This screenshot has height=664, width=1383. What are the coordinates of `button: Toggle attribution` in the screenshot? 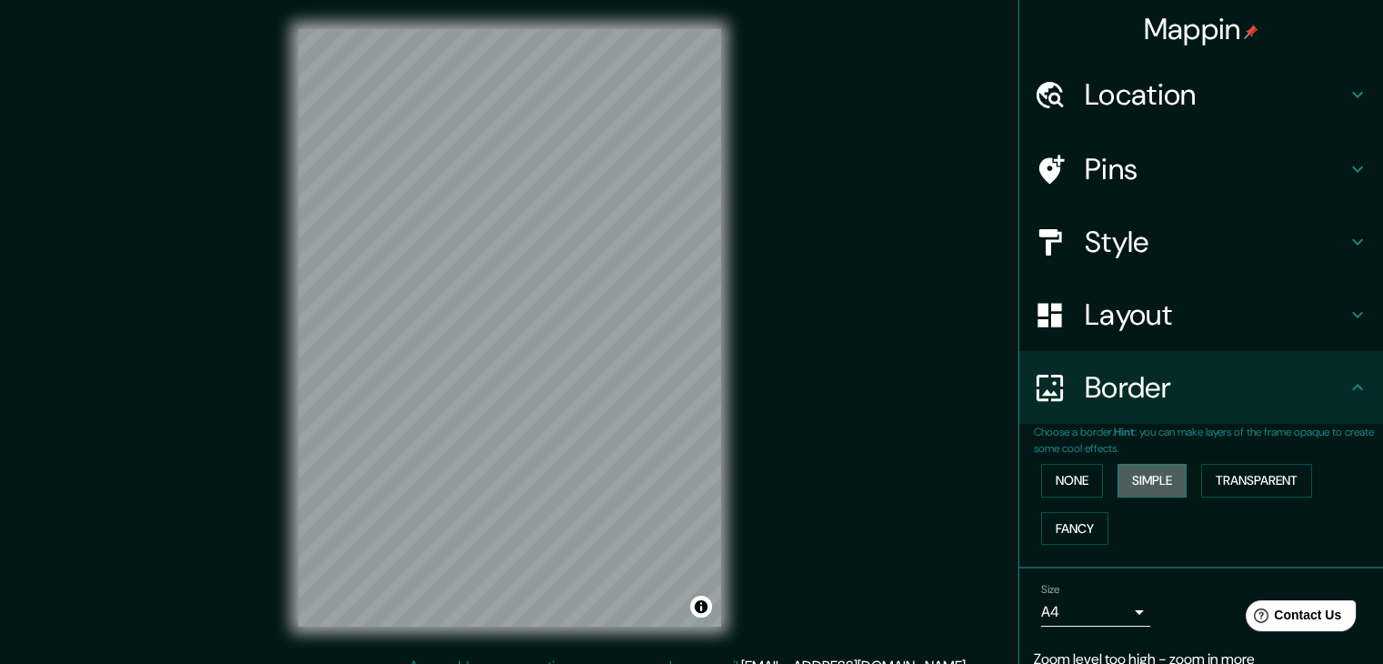 It's located at (701, 607).